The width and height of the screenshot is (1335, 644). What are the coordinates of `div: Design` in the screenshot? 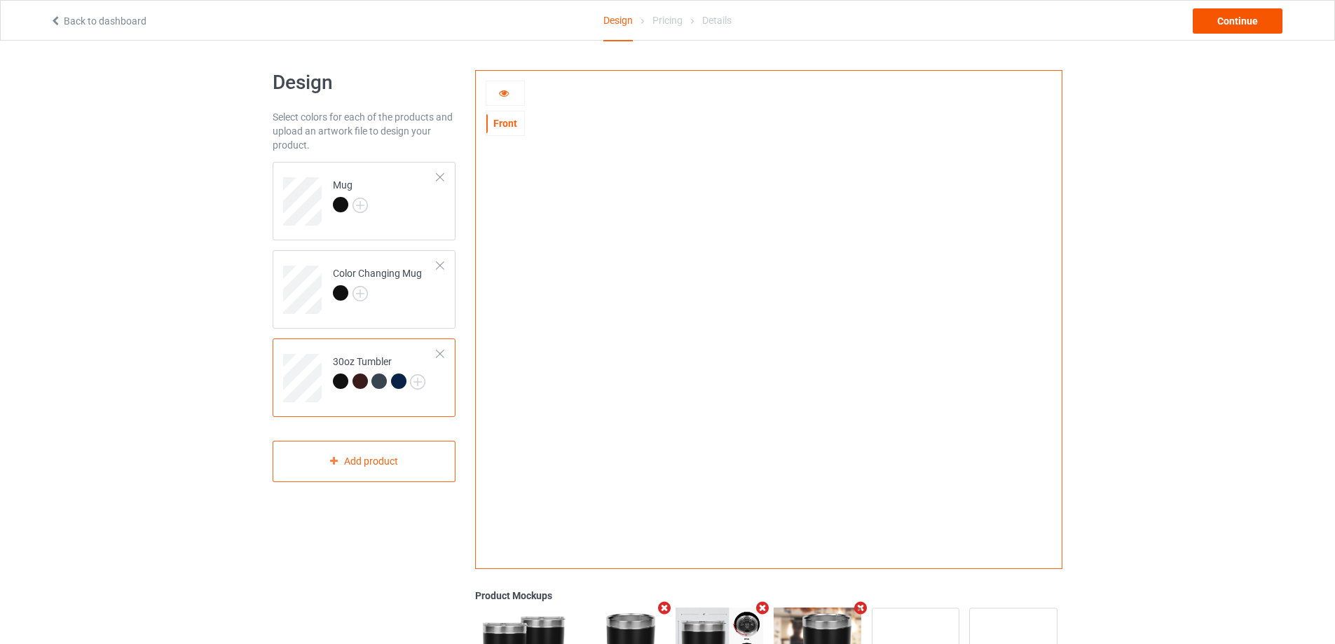 It's located at (618, 21).